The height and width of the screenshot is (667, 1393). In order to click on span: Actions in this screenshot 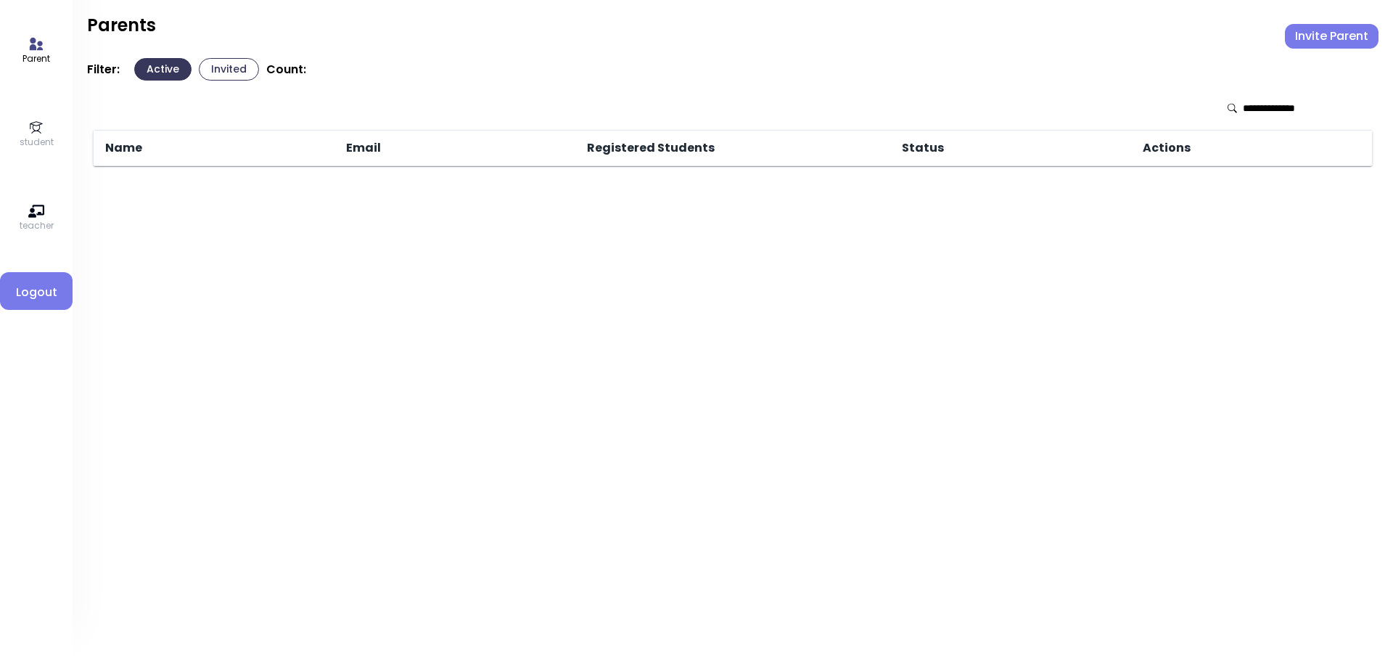, I will do `click(1165, 148)`.